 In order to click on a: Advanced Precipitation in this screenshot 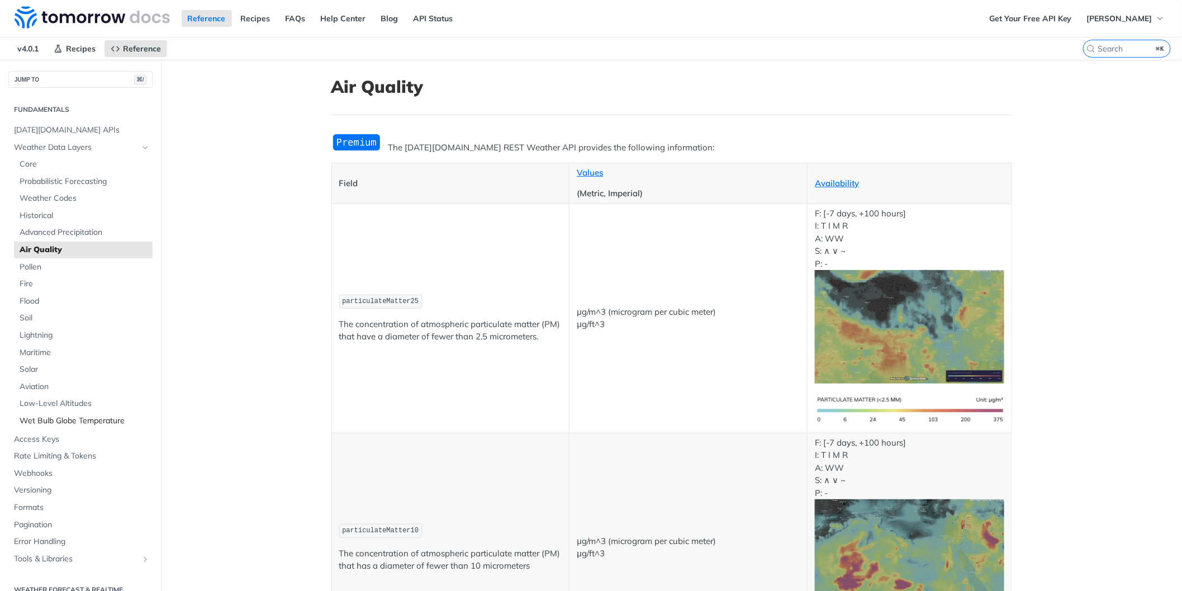, I will do `click(83, 232)`.